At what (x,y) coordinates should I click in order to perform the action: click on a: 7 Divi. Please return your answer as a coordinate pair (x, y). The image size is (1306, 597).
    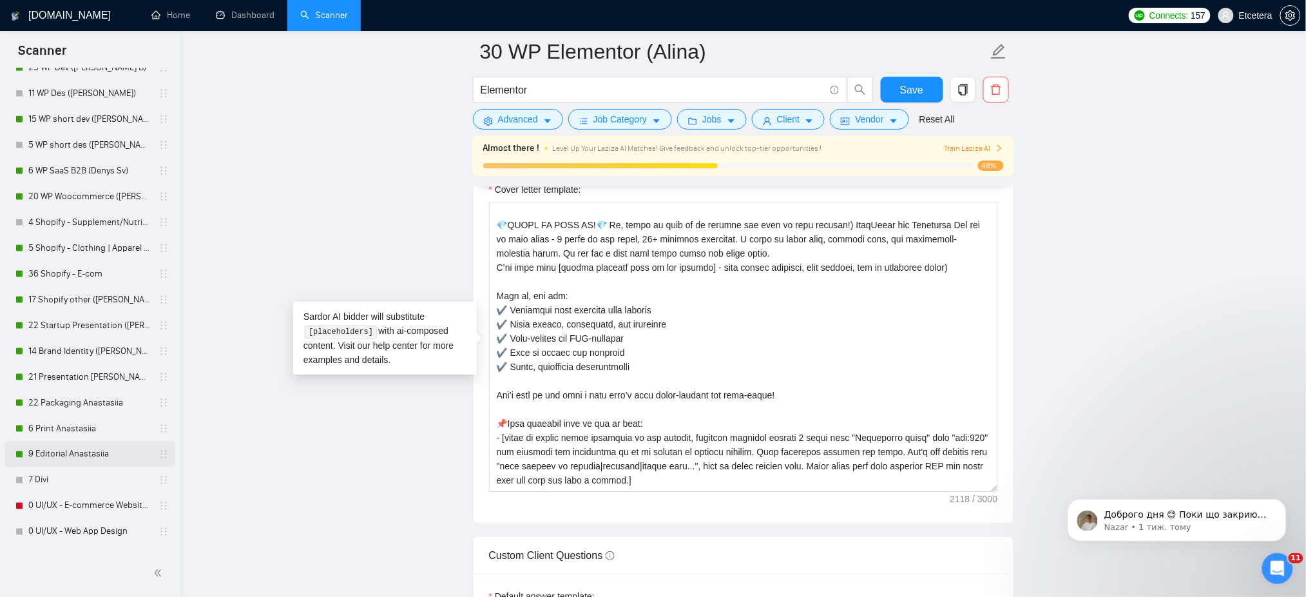
    Looking at the image, I should click on (90, 480).